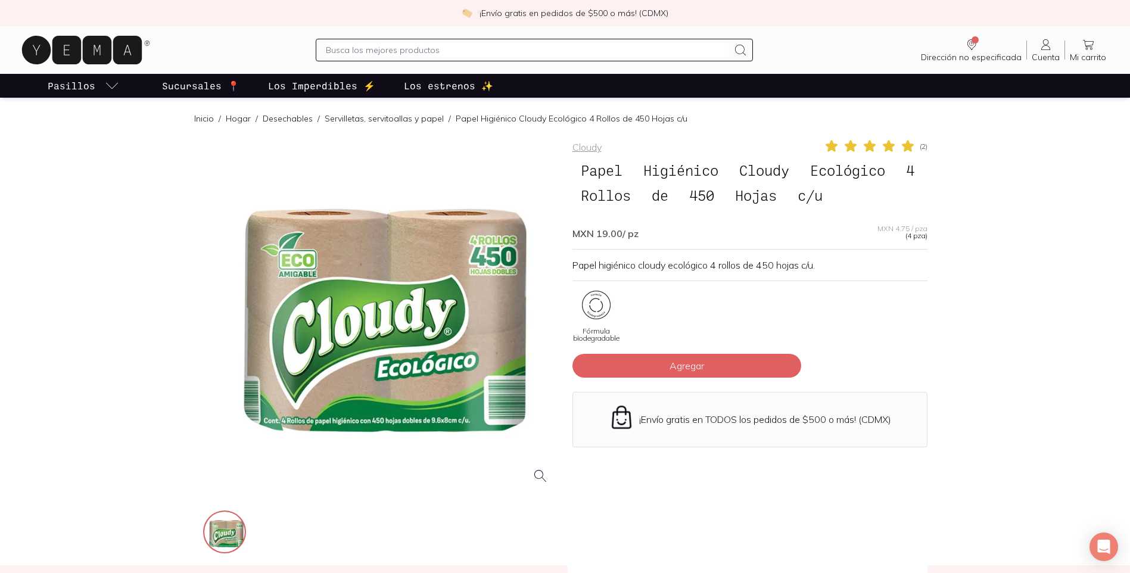  What do you see at coordinates (702, 195) in the screenshot?
I see `span: 450` at bounding box center [702, 195].